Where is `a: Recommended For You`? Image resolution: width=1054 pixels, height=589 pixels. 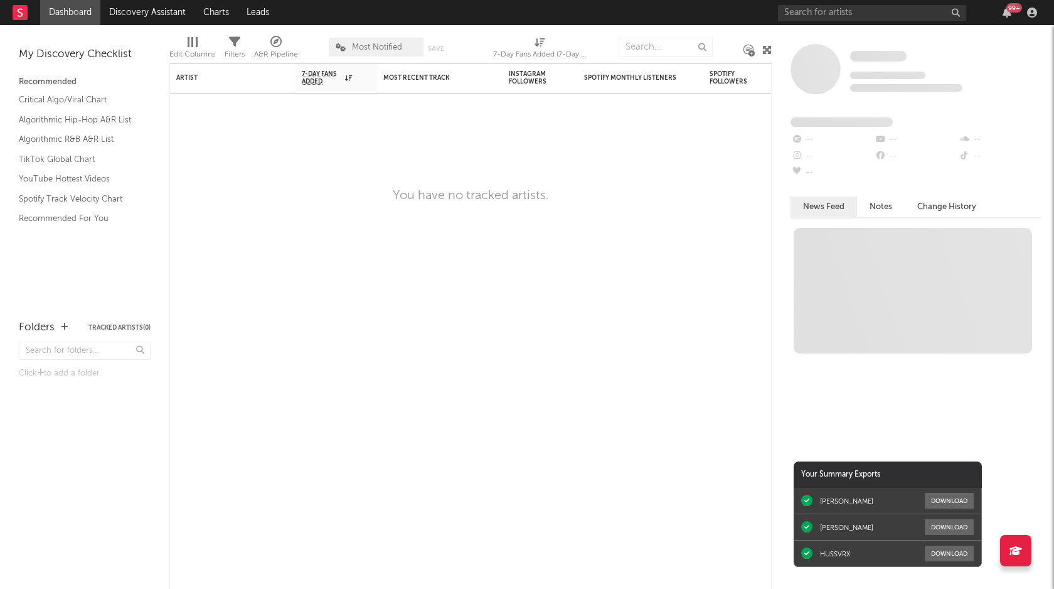
a: Recommended For You is located at coordinates (78, 218).